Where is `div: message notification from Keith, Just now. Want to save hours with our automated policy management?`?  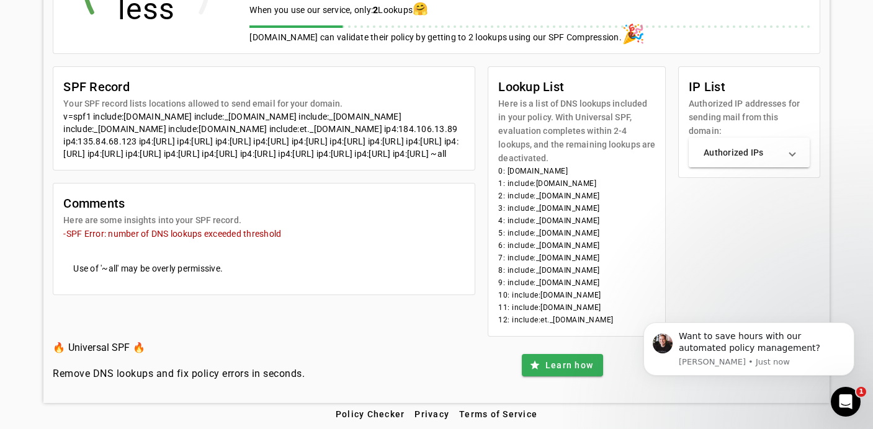 div: message notification from Keith, Just now. Want to save hours with our automated policy management? is located at coordinates (124, 45).